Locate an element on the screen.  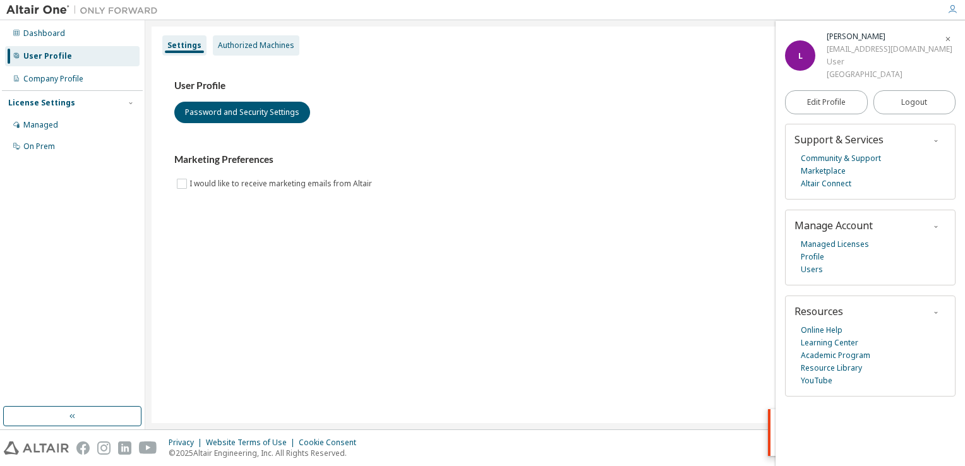
h3: User Profile is located at coordinates (555, 86).